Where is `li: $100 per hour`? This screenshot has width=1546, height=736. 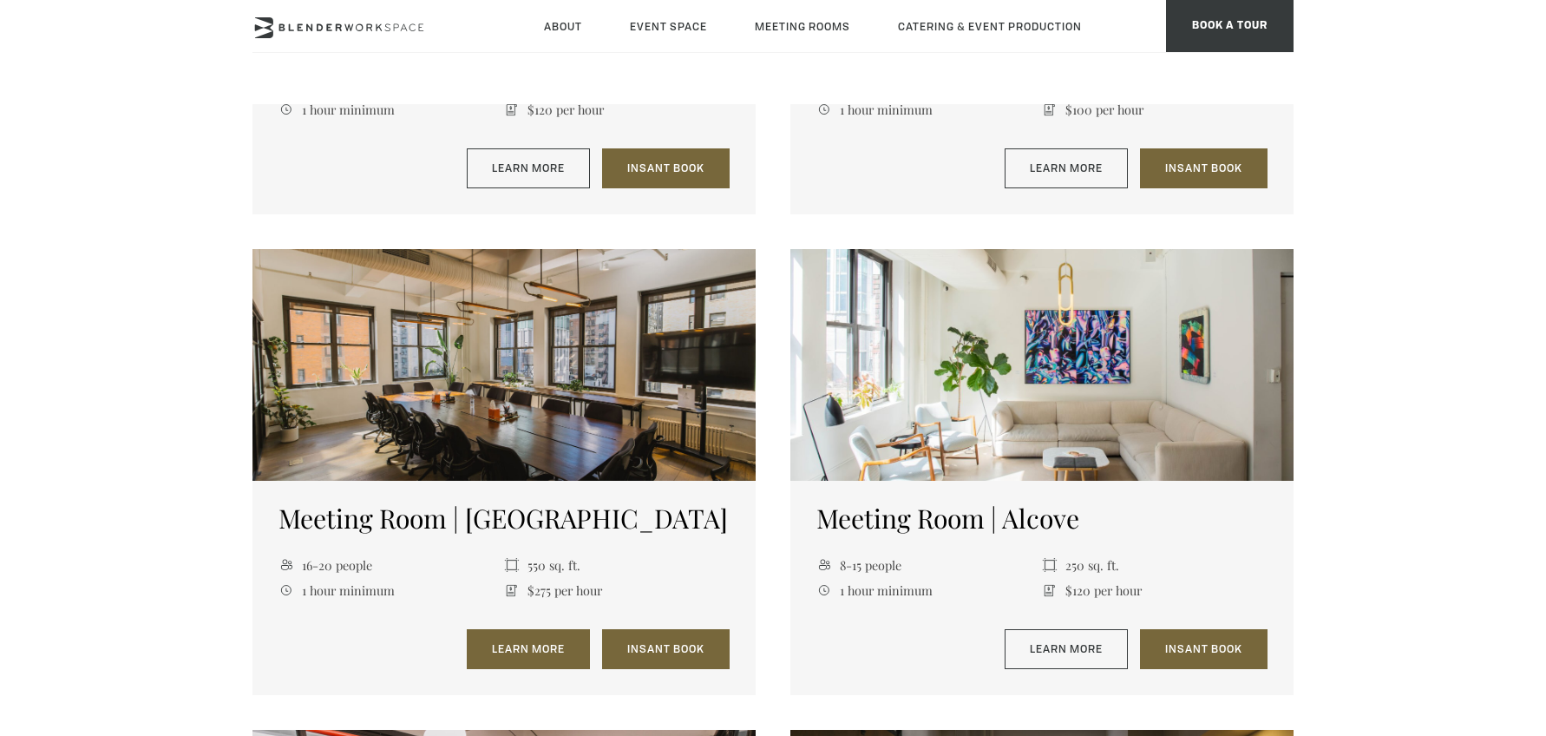 li: $100 per hour is located at coordinates (1155, 108).